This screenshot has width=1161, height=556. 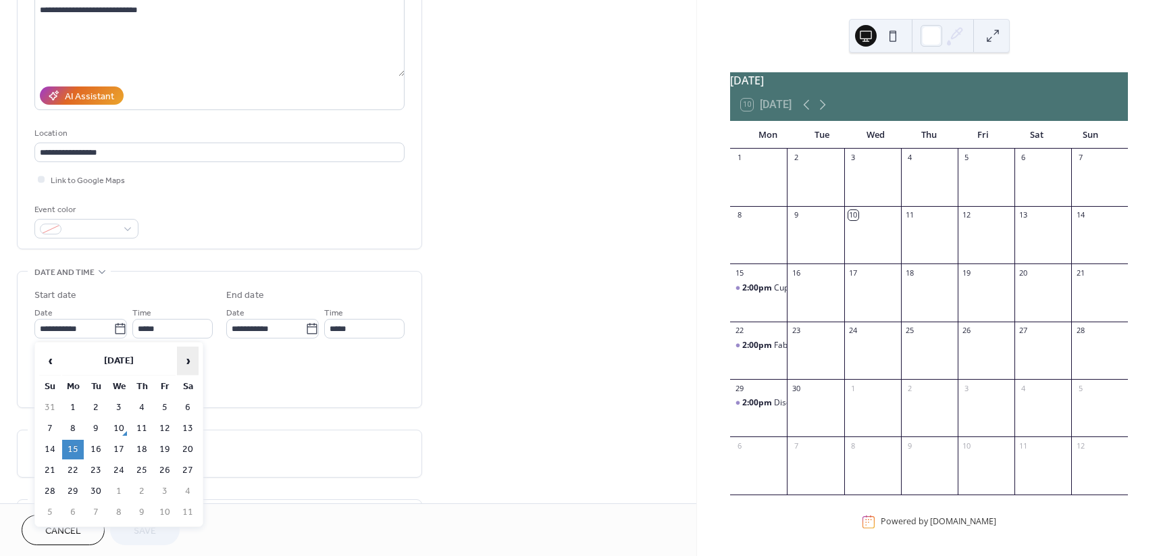 What do you see at coordinates (55, 295) in the screenshot?
I see `div: Start date` at bounding box center [55, 295].